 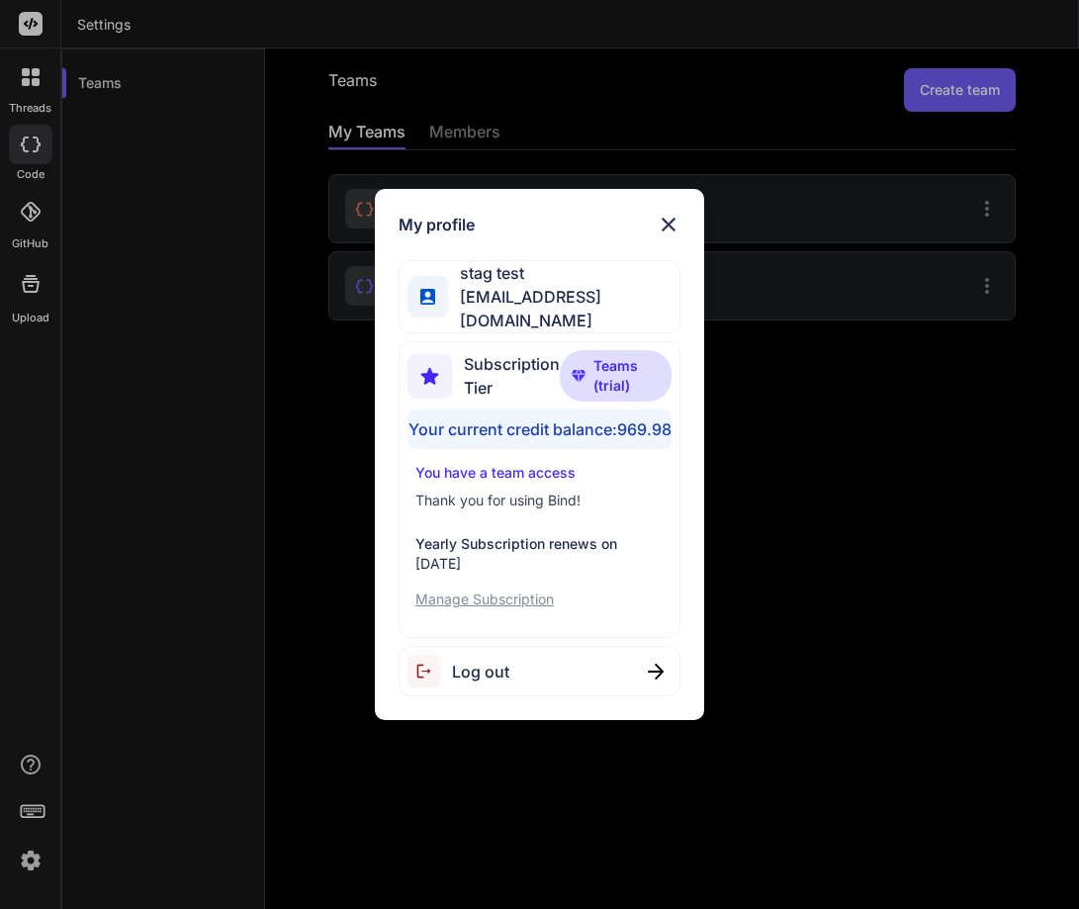 I want to click on span: Subscription Tier, so click(x=511, y=376).